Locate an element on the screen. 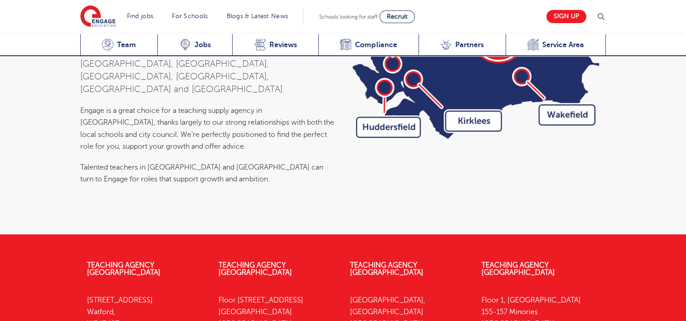 The image size is (686, 321). span: Jobs is located at coordinates (203, 45).